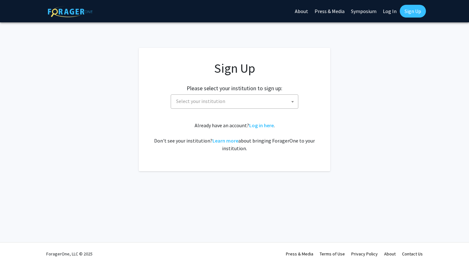 The height and width of the screenshot is (265, 469). I want to click on a: Contact Us, so click(412, 254).